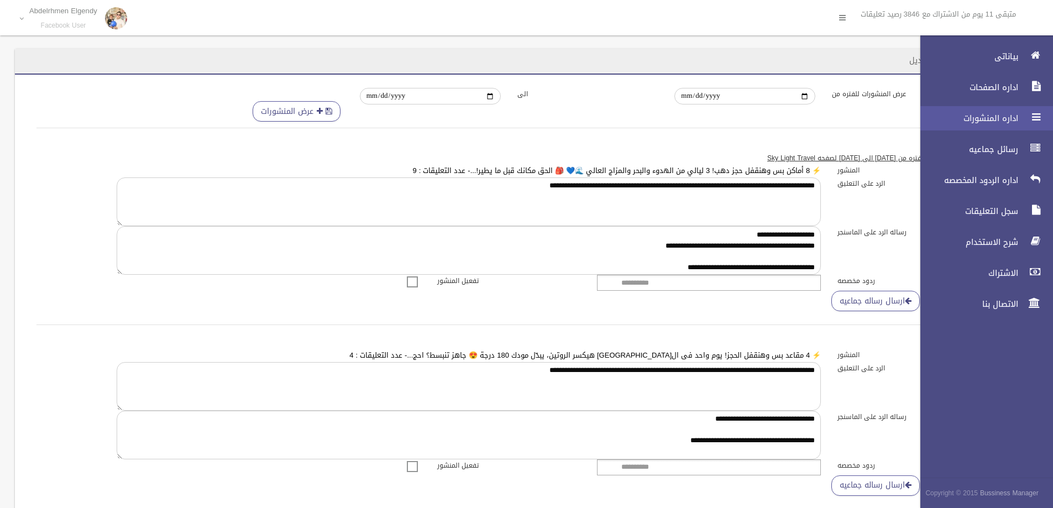 The image size is (1053, 508). I want to click on a: الاشتراك, so click(982, 273).